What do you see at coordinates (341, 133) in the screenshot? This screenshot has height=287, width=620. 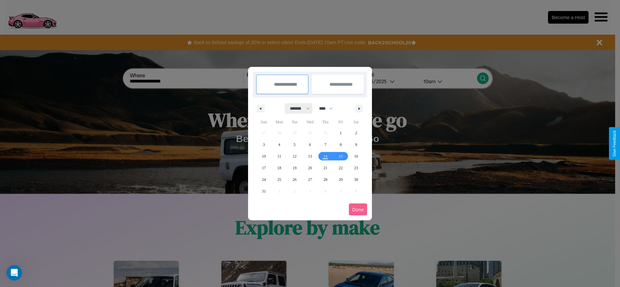 I see `span: 1` at bounding box center [341, 133].